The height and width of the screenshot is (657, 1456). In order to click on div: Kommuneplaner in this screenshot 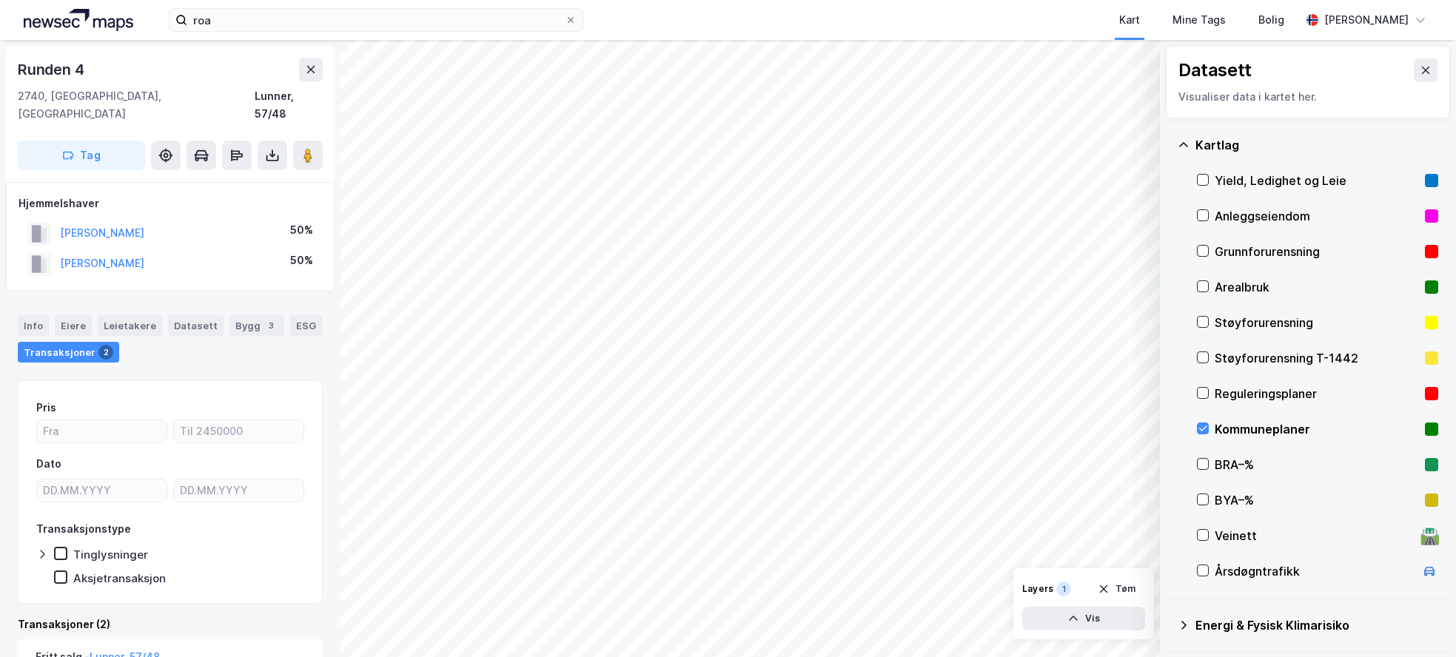, I will do `click(1317, 429)`.